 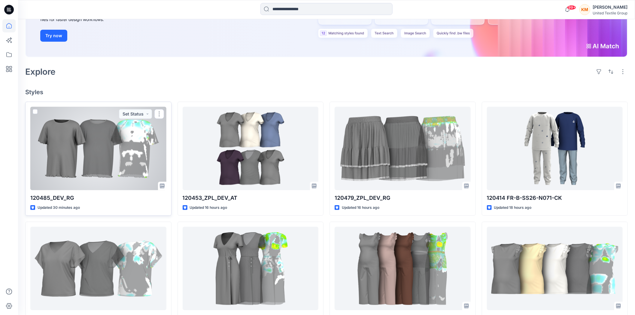 I want to click on p: 120485_DEV_RG, so click(x=98, y=198).